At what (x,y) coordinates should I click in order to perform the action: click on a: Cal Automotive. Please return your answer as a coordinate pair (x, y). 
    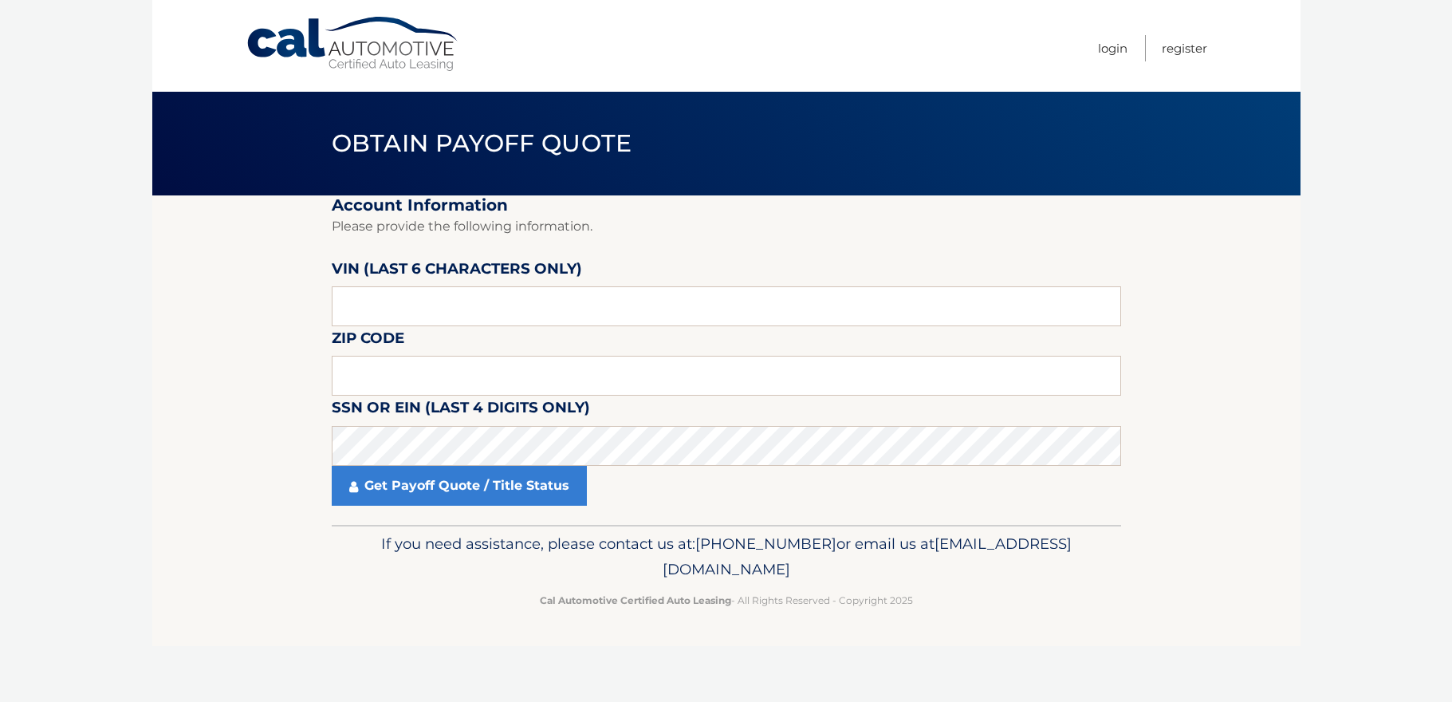
    Looking at the image, I should click on (353, 44).